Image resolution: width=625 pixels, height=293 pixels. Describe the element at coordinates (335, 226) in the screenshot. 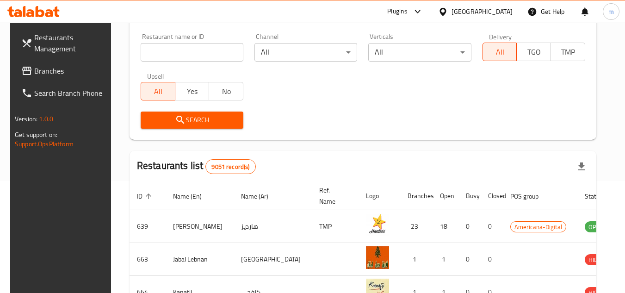

I see `td: TMP` at that location.